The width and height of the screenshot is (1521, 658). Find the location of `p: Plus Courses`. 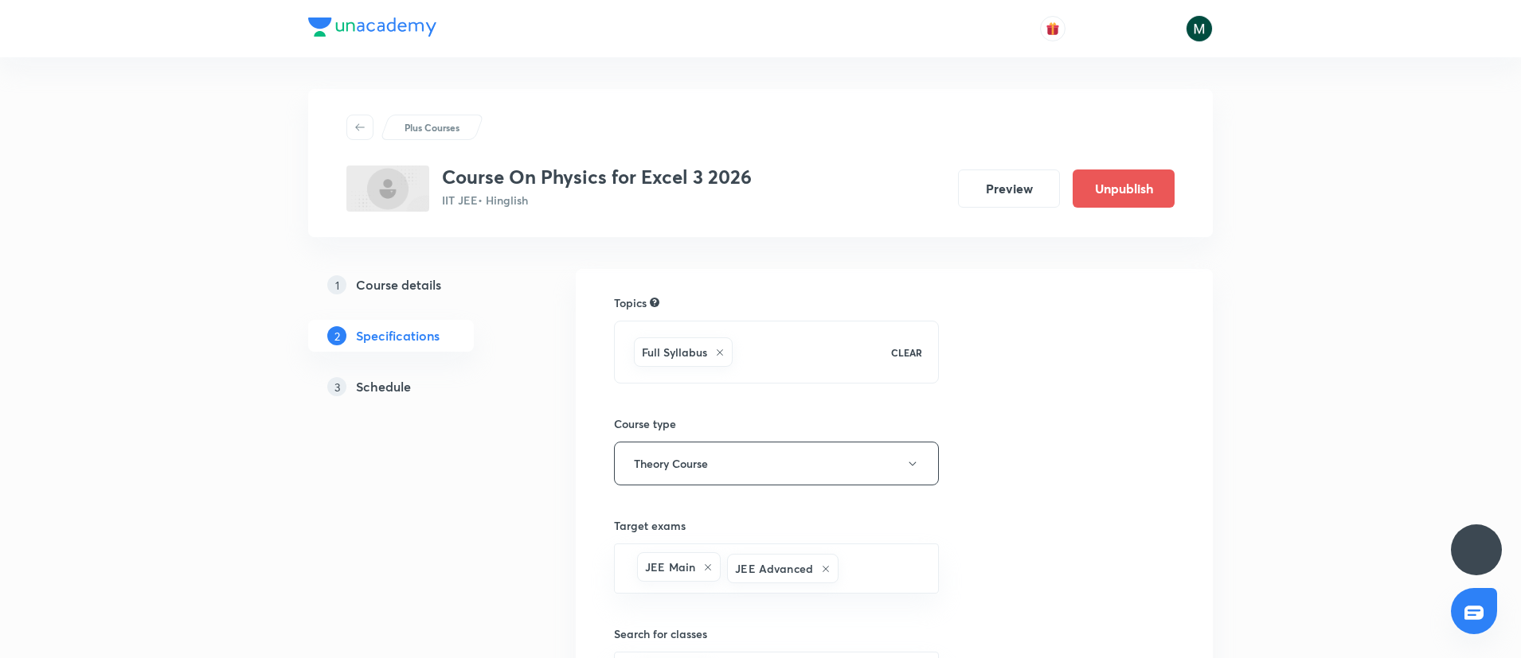

p: Plus Courses is located at coordinates (431, 127).